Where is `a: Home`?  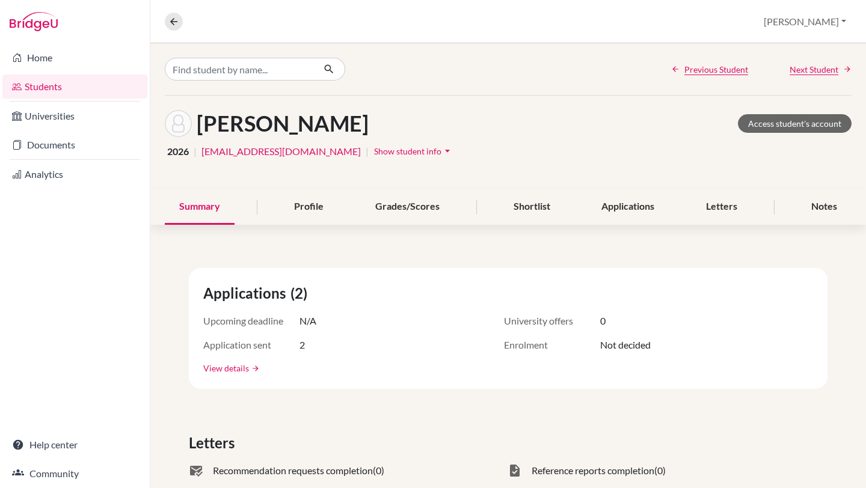
a: Home is located at coordinates (75, 58).